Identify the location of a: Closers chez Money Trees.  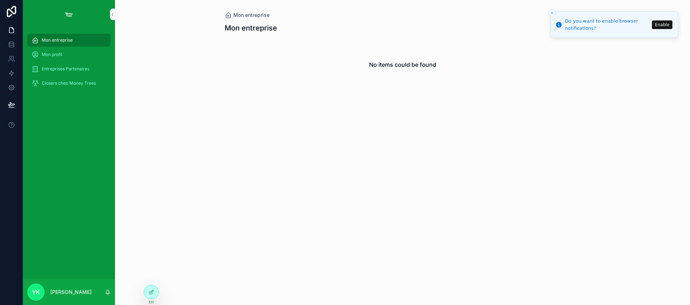
(69, 83).